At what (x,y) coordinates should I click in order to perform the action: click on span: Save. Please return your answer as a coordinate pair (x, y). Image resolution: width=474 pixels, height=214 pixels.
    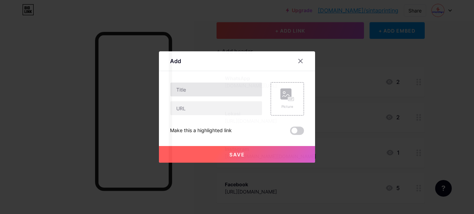
    Looking at the image, I should click on (237, 154).